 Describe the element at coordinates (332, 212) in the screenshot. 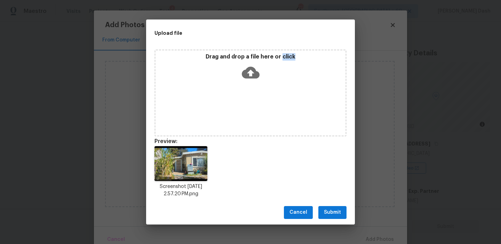

I see `button: Submit` at that location.